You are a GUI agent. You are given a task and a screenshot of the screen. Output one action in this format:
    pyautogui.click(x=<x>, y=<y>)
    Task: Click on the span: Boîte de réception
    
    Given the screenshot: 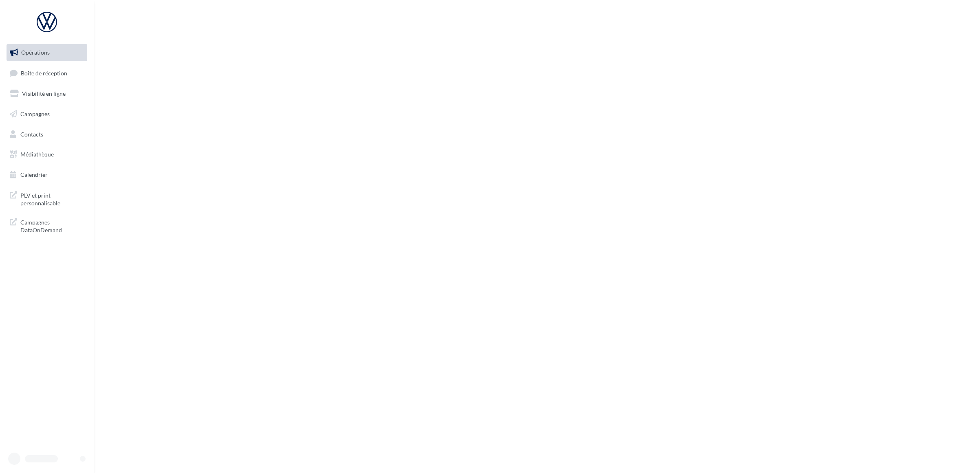 What is the action you would take?
    pyautogui.click(x=44, y=73)
    